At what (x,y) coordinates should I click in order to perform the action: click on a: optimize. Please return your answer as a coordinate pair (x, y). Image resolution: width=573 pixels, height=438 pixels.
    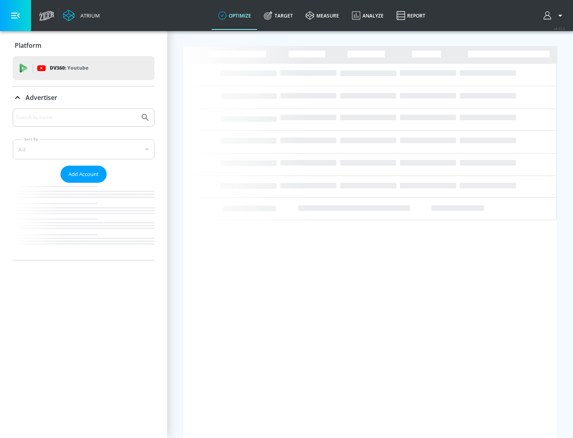
    Looking at the image, I should click on (234, 16).